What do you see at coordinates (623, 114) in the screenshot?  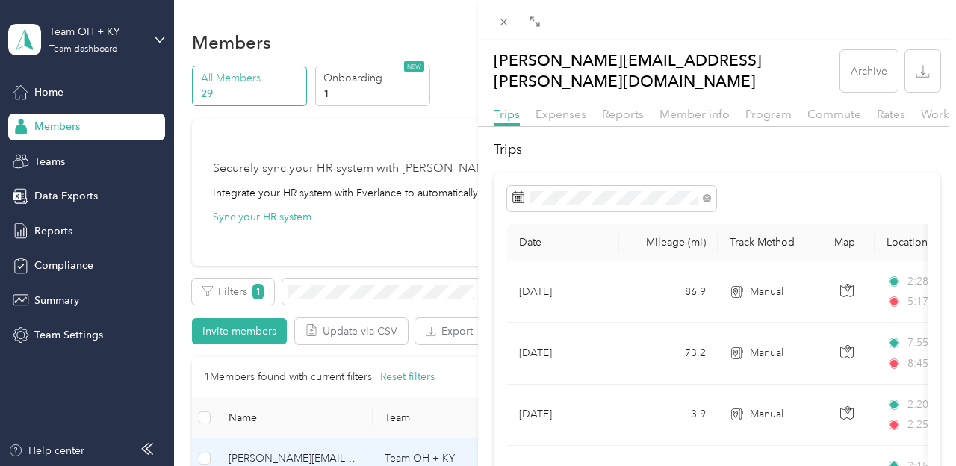 I see `span: Reports` at bounding box center [623, 114].